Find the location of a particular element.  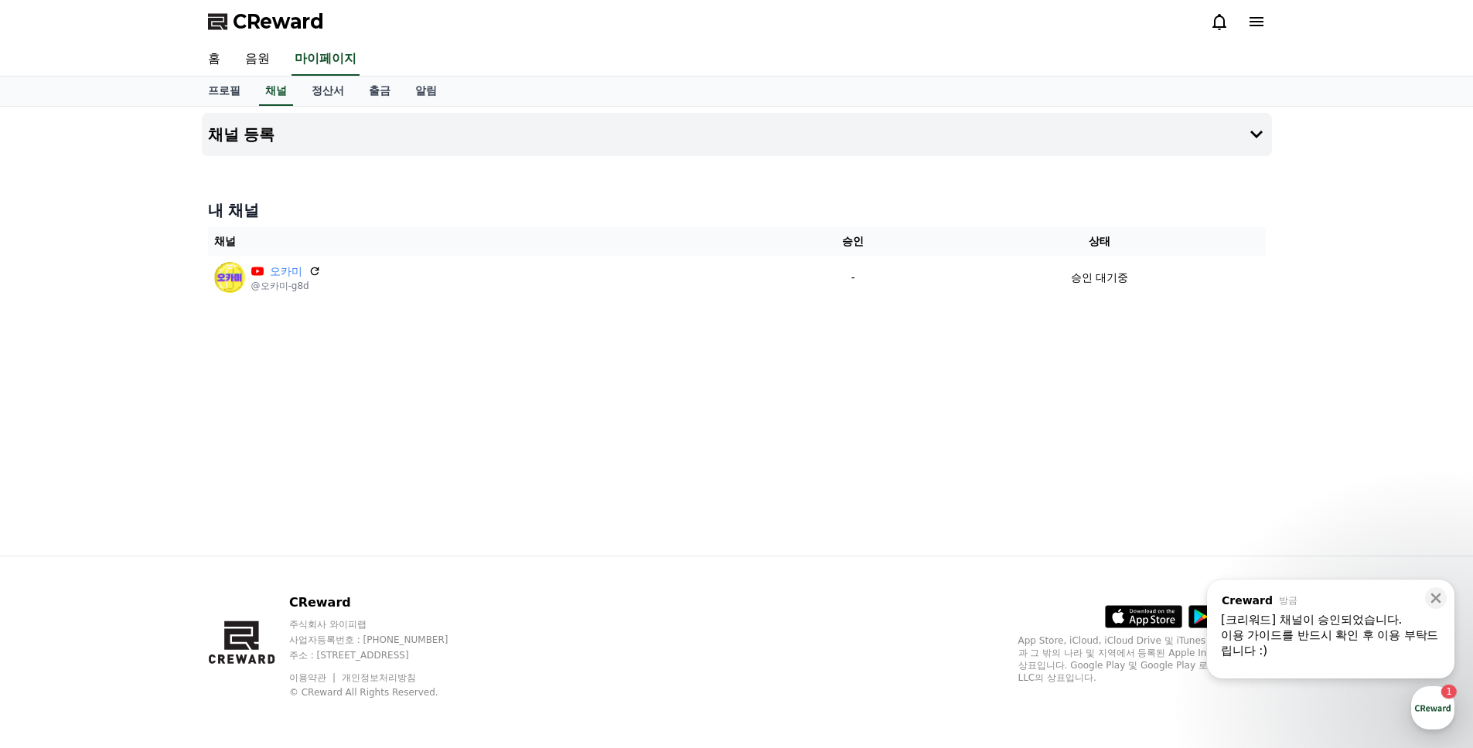

a: 출금 is located at coordinates (380, 91).